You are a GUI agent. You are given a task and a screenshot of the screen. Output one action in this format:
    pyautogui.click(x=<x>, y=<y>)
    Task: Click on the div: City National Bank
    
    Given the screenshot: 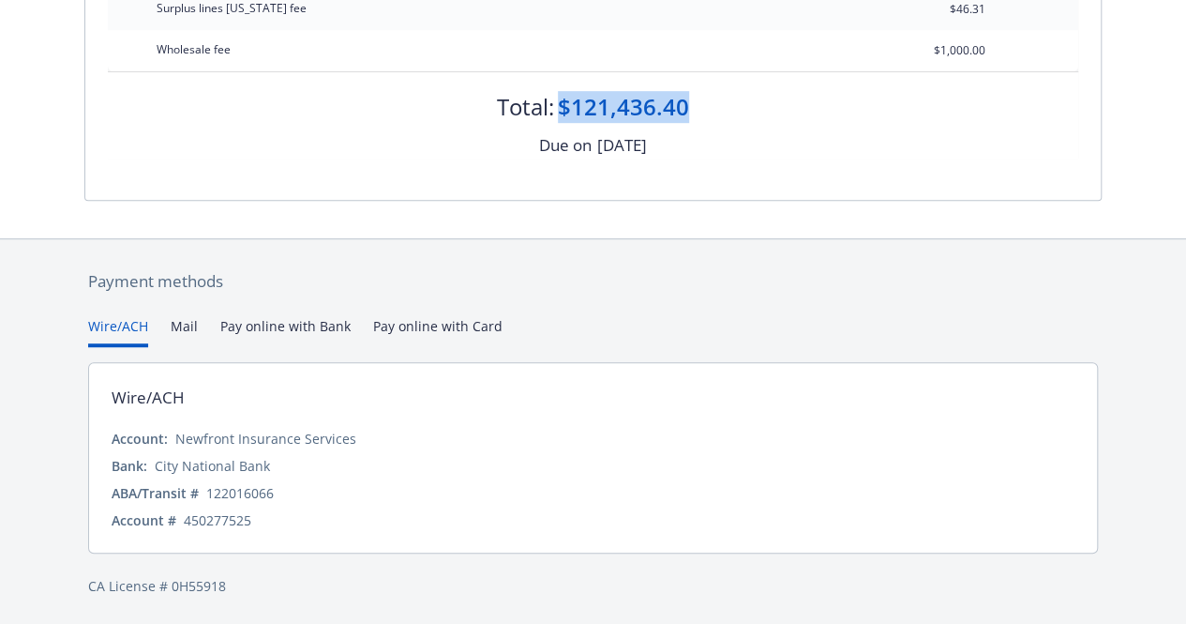 What is the action you would take?
    pyautogui.click(x=212, y=465)
    